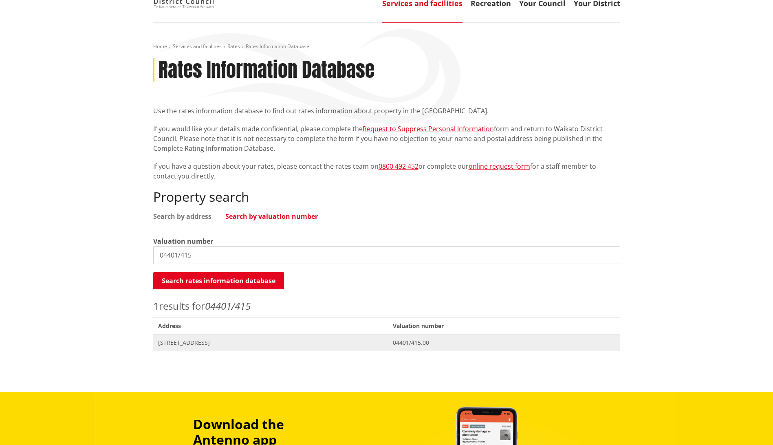 This screenshot has width=773, height=445. I want to click on a: 0800 492 452, so click(399, 166).